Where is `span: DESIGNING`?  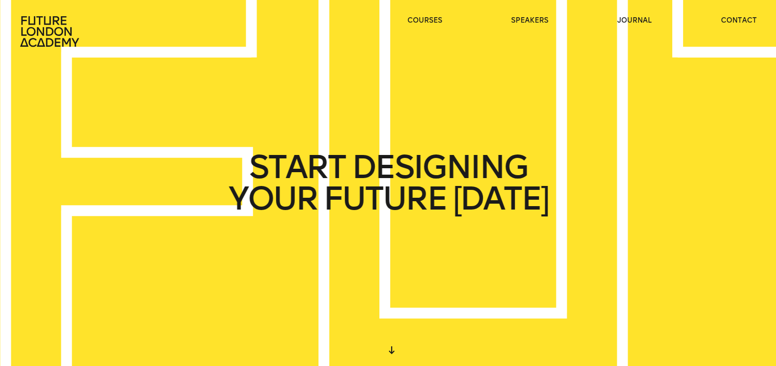 span: DESIGNING is located at coordinates (439, 167).